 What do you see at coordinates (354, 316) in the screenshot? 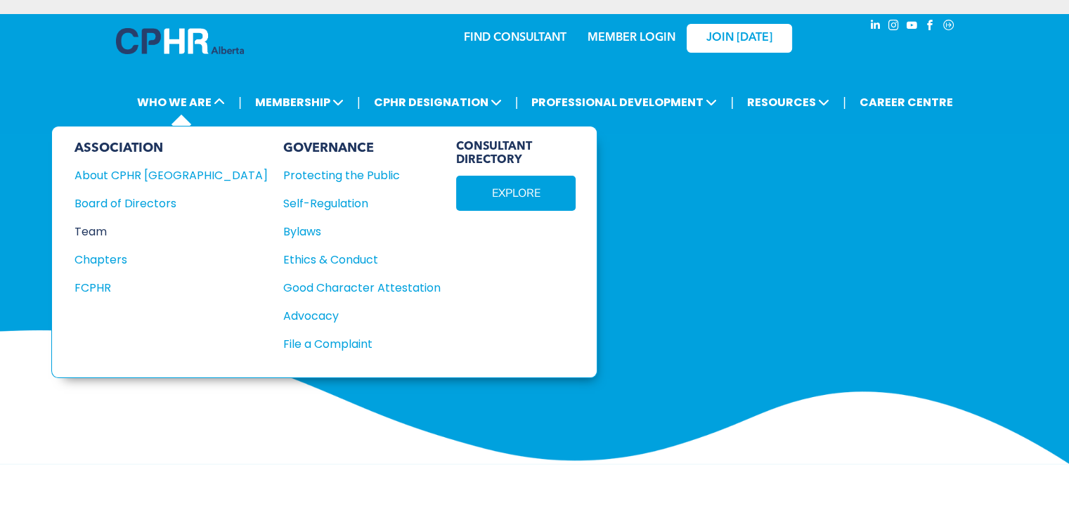
I see `div: Advocacy` at bounding box center [354, 316].